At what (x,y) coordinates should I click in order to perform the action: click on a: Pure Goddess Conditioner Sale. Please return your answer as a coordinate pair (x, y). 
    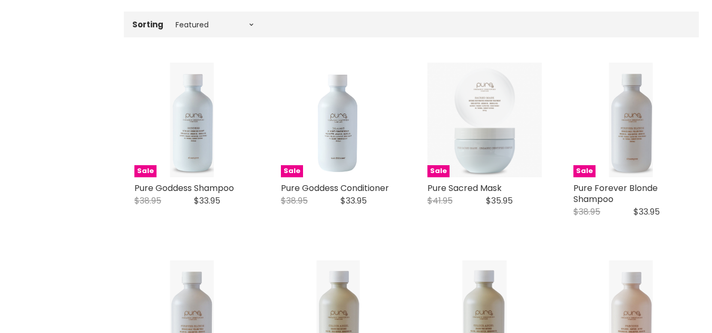
    Looking at the image, I should click on (338, 120).